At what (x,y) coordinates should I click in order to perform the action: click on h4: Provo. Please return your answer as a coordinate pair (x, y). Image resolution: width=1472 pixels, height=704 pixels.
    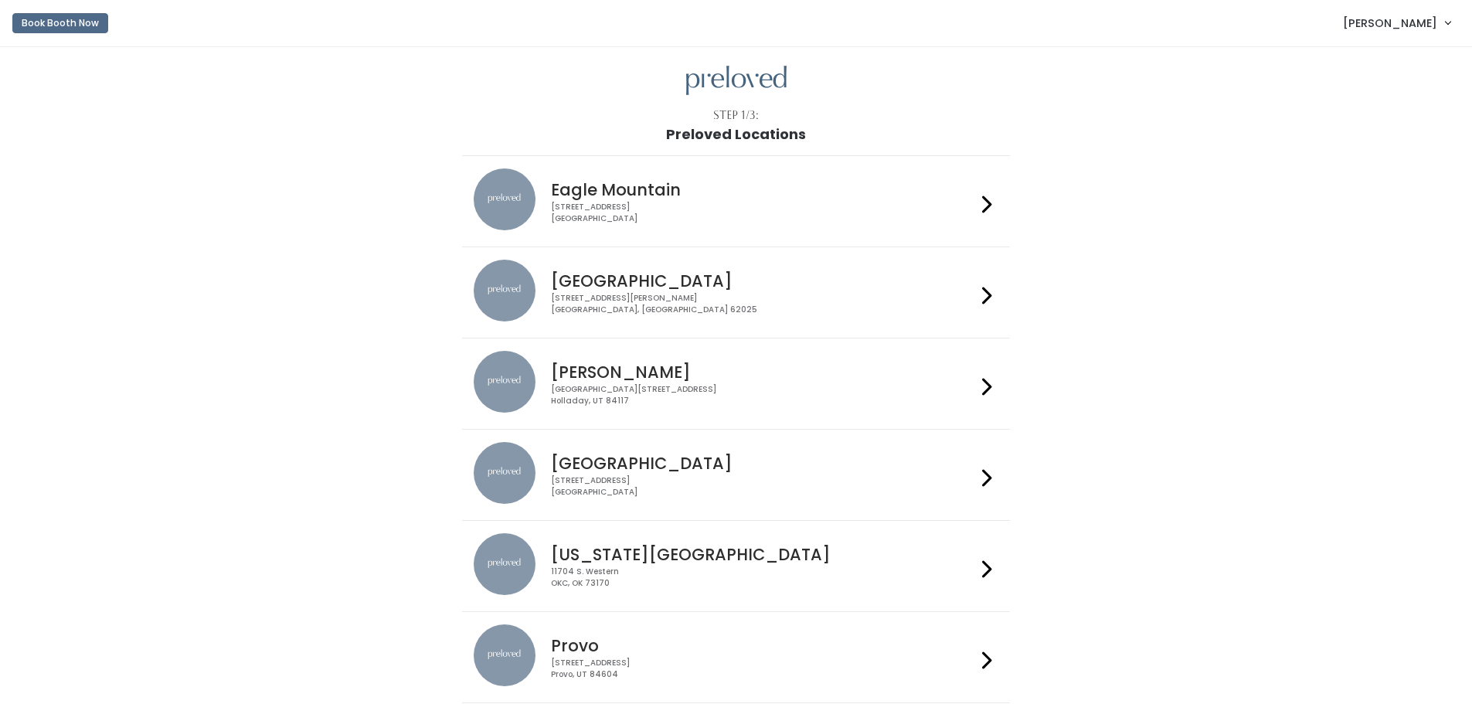
    Looking at the image, I should click on (763, 645).